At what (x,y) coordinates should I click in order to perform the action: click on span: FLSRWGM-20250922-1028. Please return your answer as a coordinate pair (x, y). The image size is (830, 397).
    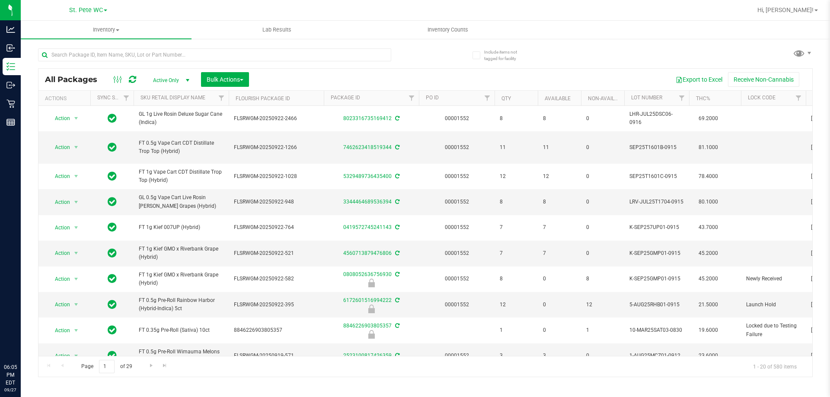
    Looking at the image, I should click on (276, 176).